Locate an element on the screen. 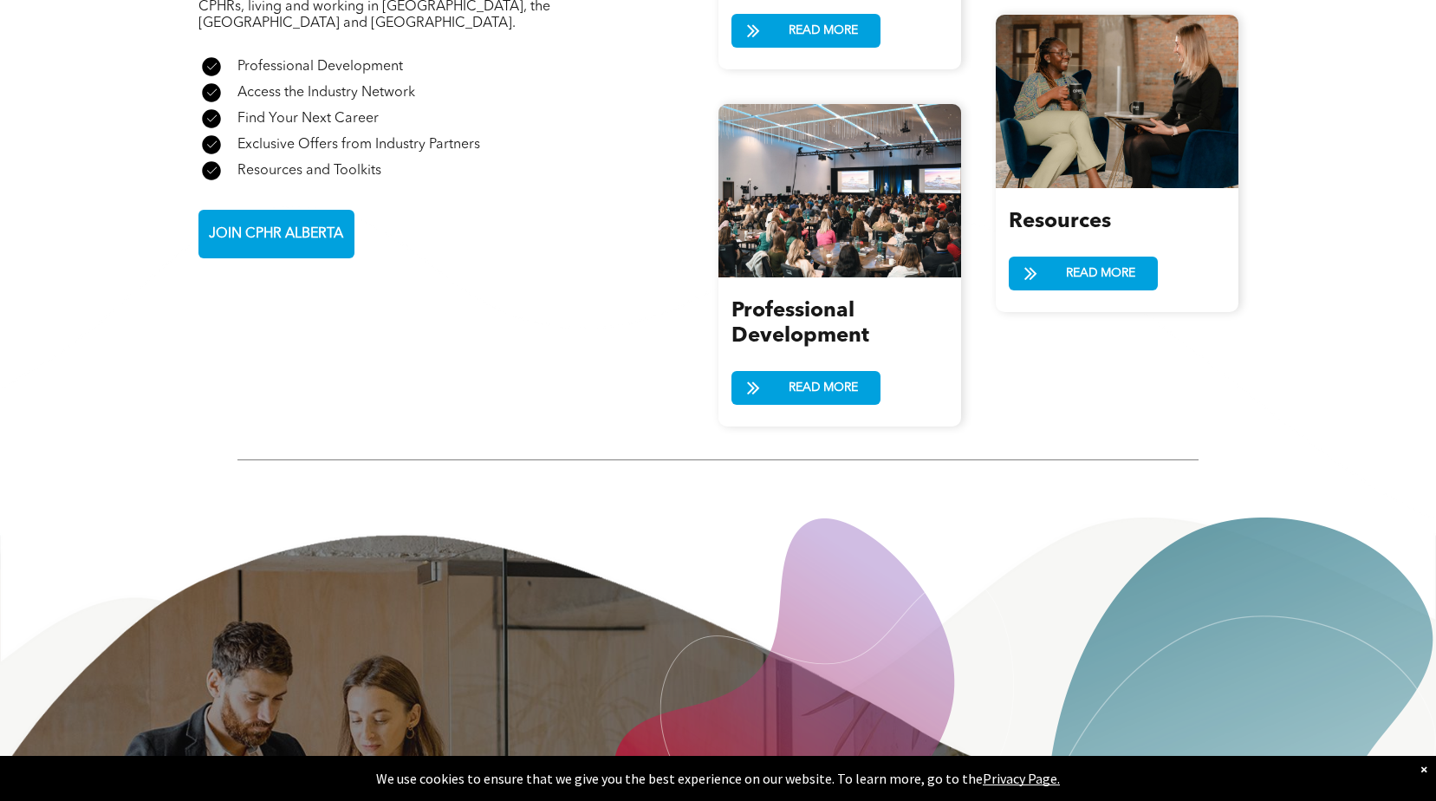 The width and height of the screenshot is (1436, 801). span: Resources is located at coordinates (1060, 222).